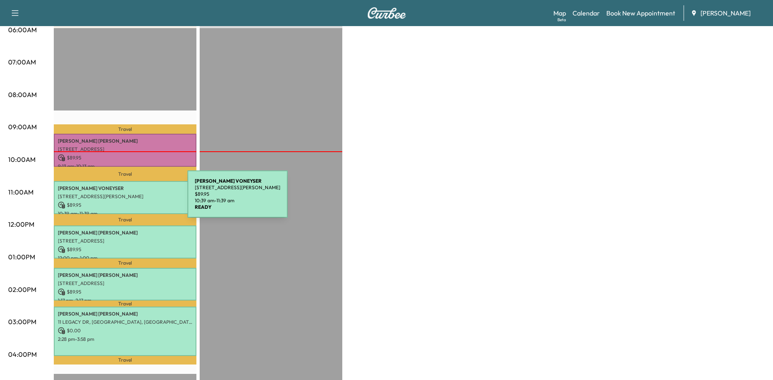  What do you see at coordinates (125, 331) in the screenshot?
I see `p: $ 0.00` at bounding box center [125, 331].